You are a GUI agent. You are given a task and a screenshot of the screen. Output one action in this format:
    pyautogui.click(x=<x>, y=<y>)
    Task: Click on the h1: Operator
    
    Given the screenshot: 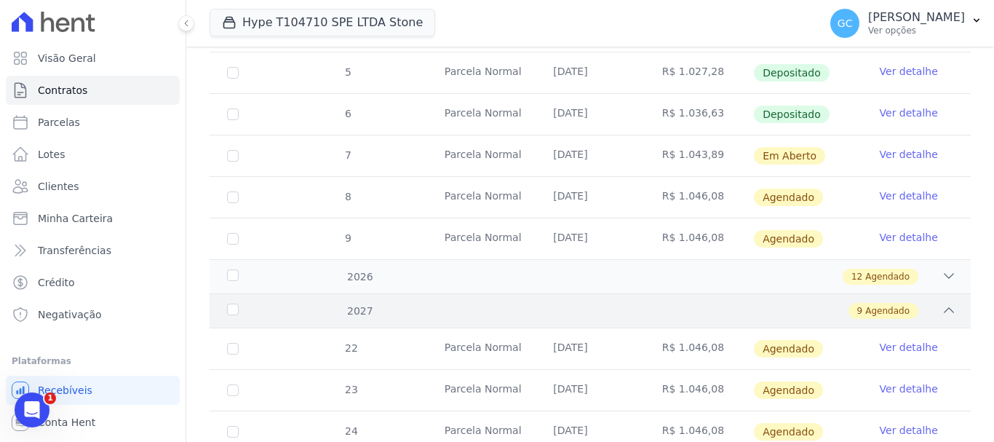 What is the action you would take?
    pyautogui.click(x=96, y=12)
    